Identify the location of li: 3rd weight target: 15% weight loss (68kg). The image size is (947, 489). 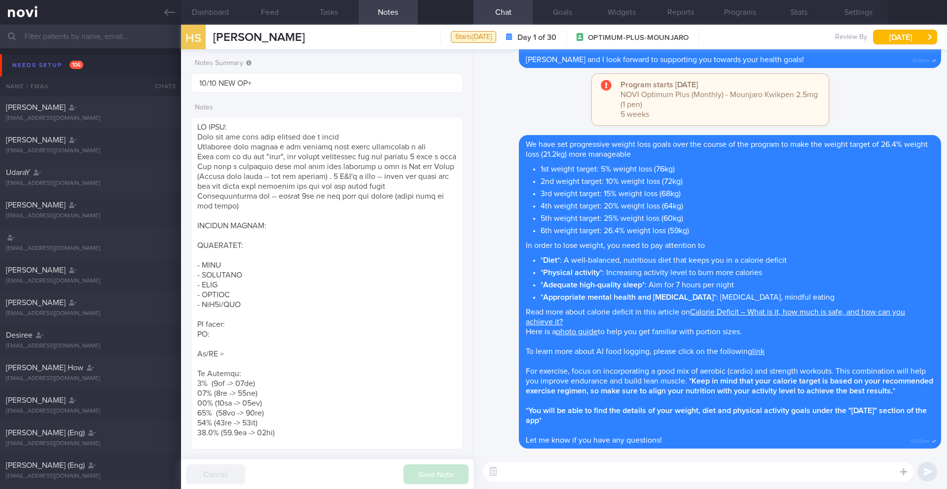
(737, 192).